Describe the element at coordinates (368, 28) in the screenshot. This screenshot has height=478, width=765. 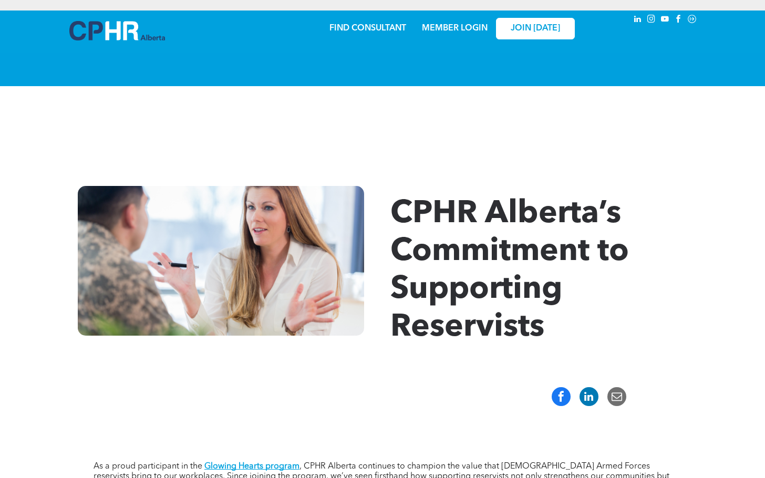
I see `a: FIND CONSULTANT` at that location.